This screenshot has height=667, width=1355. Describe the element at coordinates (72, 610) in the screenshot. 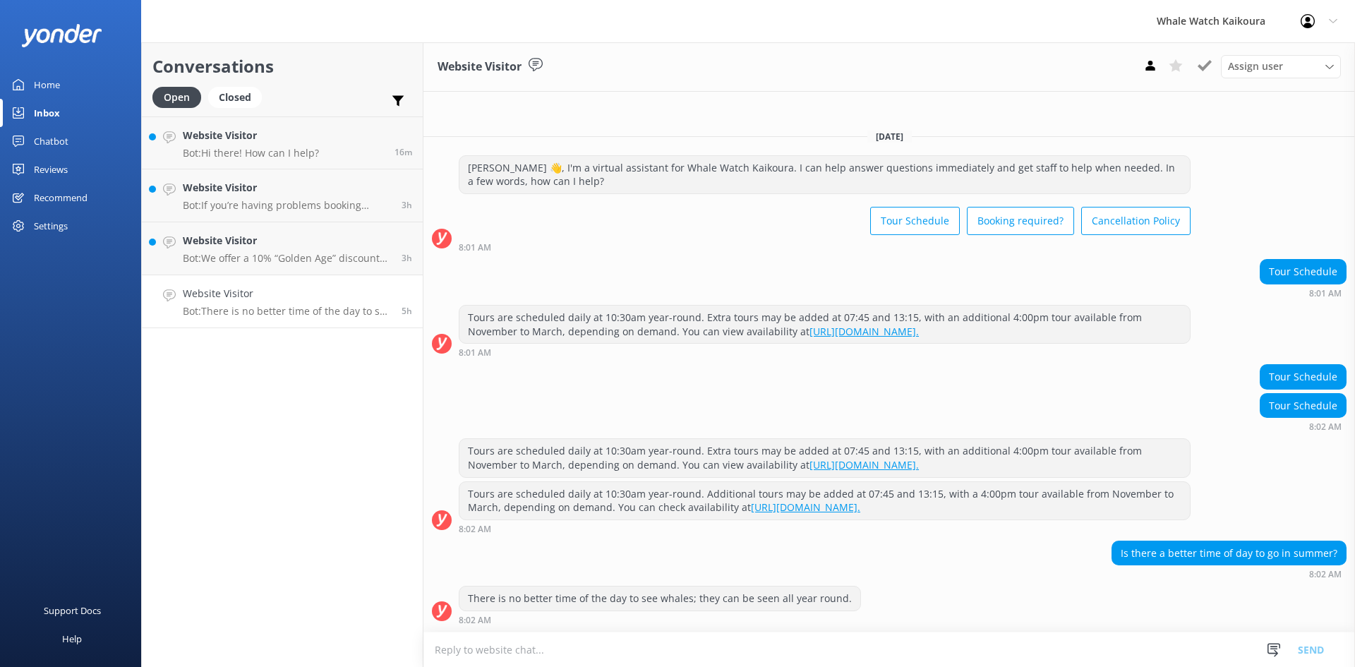

I see `div: Support Docs` at that location.